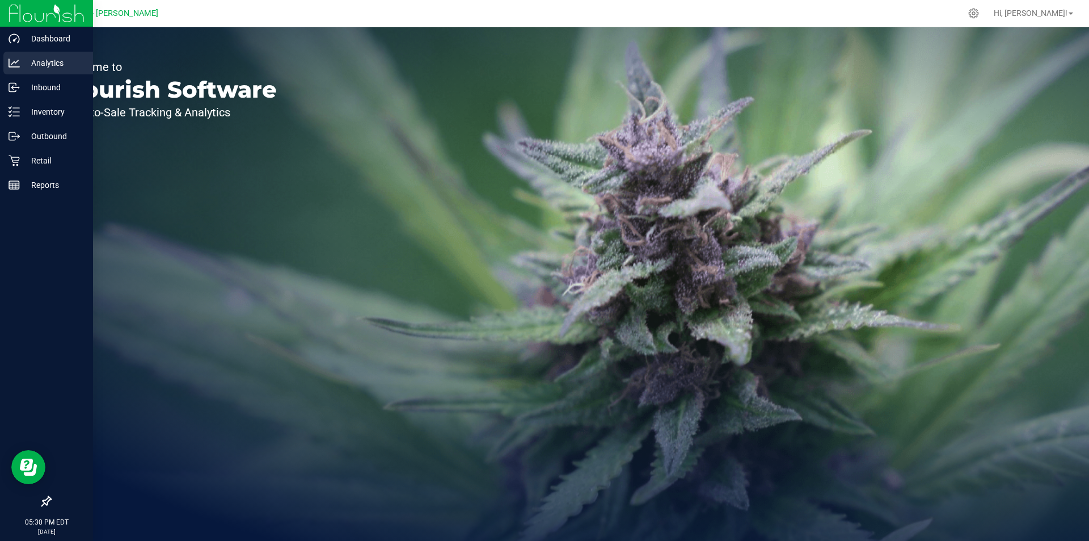  What do you see at coordinates (54, 136) in the screenshot?
I see `p: Outbound` at bounding box center [54, 136].